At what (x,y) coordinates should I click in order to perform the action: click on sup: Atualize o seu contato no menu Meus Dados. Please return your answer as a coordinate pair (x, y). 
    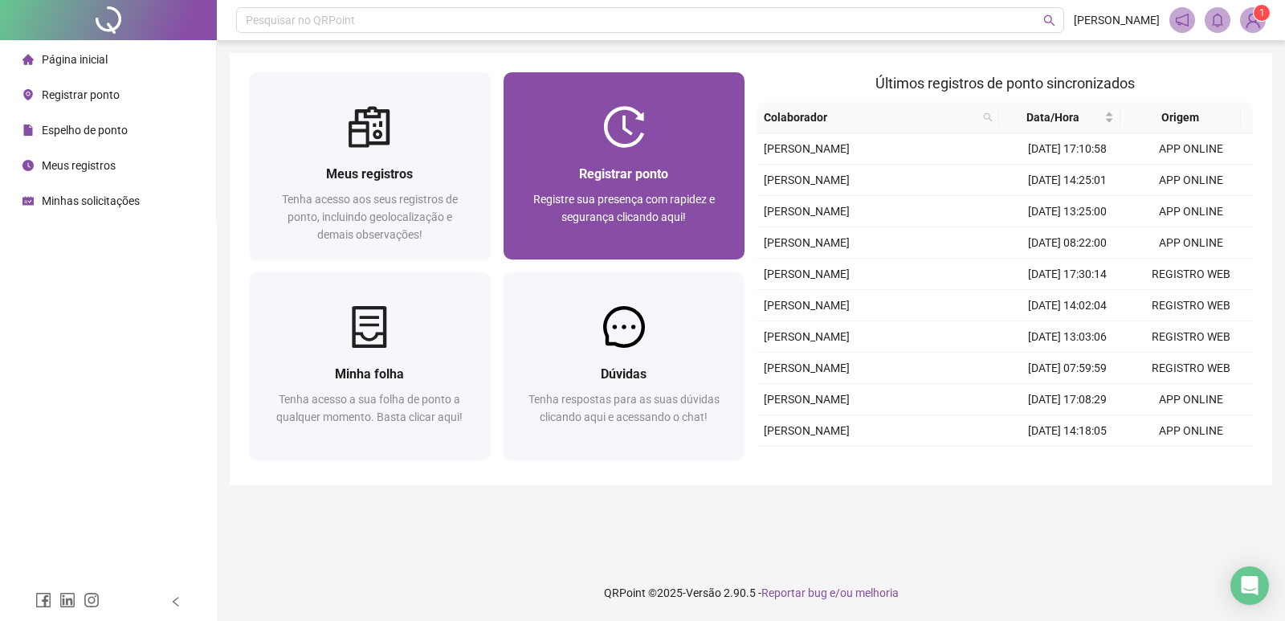
    Looking at the image, I should click on (1262, 13).